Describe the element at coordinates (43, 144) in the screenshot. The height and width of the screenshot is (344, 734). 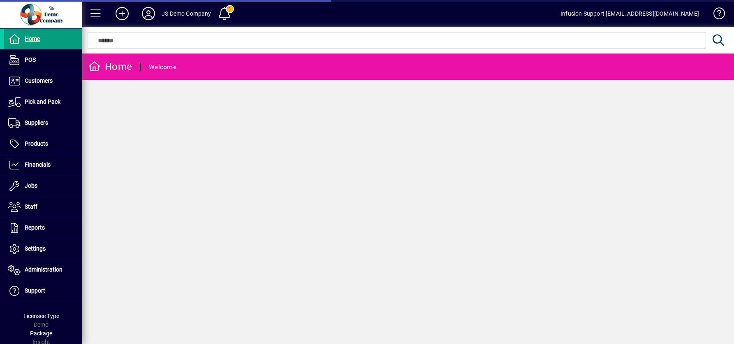
I see `a: Products` at that location.